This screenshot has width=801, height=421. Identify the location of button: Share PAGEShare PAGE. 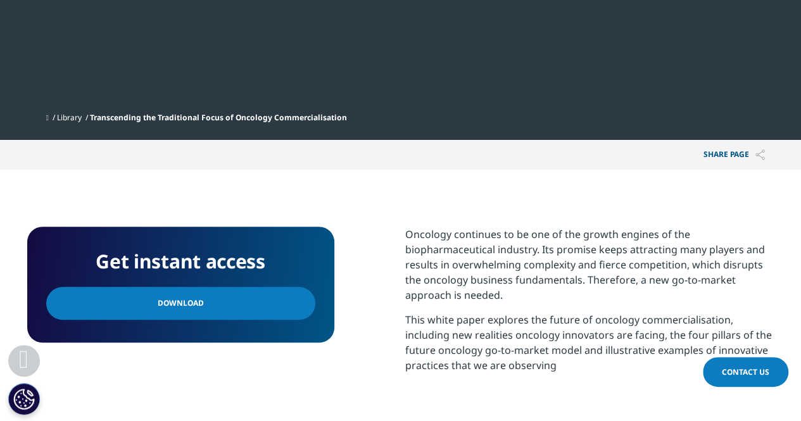
(734, 155).